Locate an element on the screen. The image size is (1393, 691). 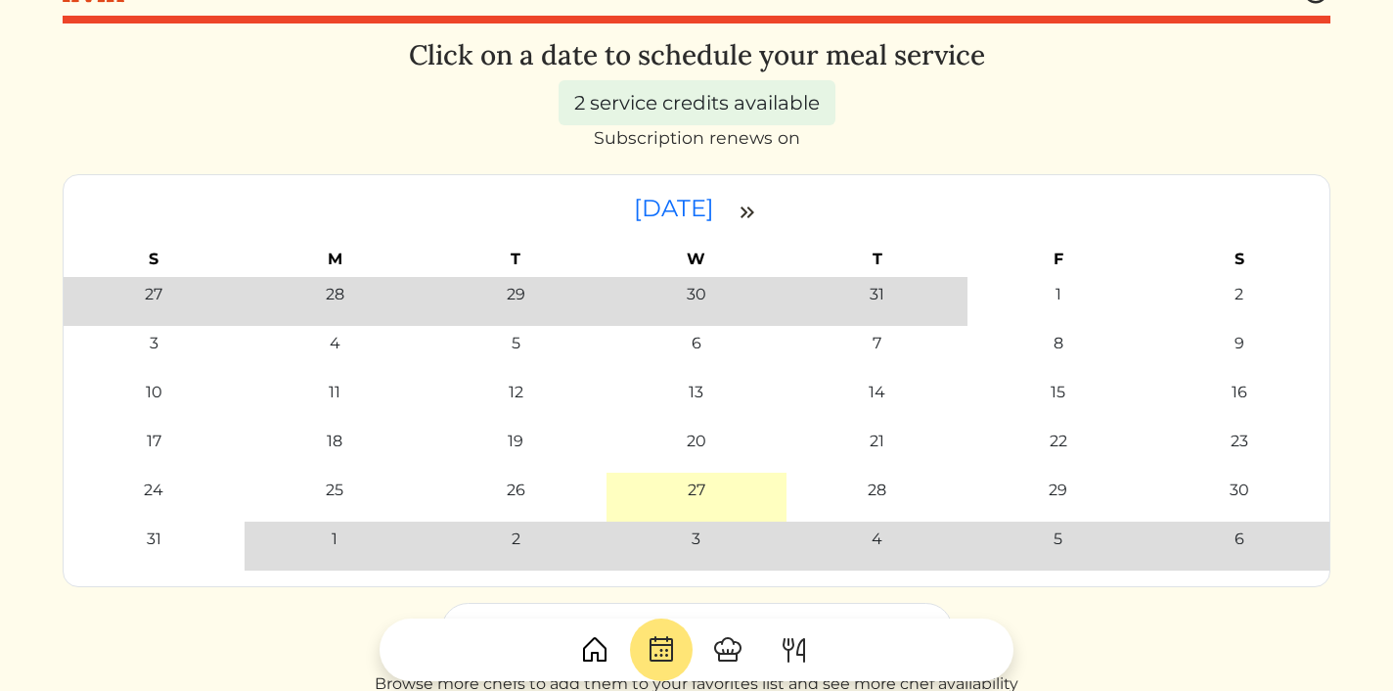
img: CalendarDots-5bcf9d9080389f2a281d69619e1c85352834be518fbc73d9501aef674afc0d57.svg is located at coordinates (661, 650).